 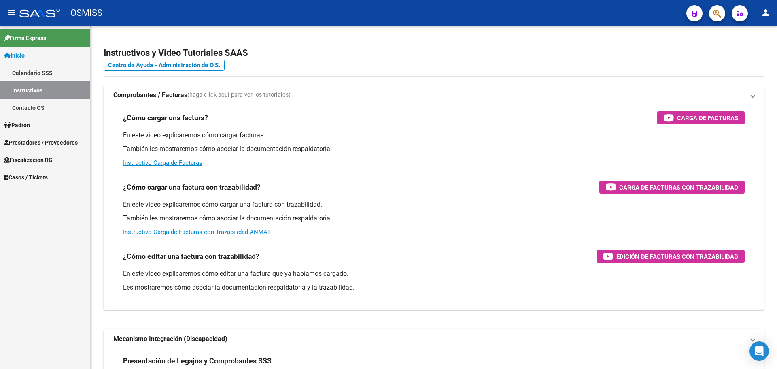 I want to click on a: Instructivo Carga de Facturas, so click(x=163, y=163).